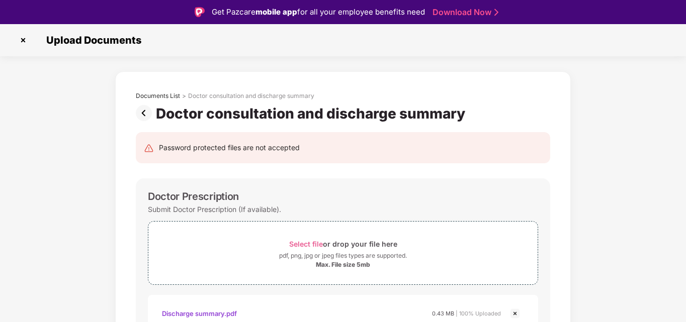  What do you see at coordinates (229, 148) in the screenshot?
I see `div: Password protected files are not accepted` at bounding box center [229, 148].